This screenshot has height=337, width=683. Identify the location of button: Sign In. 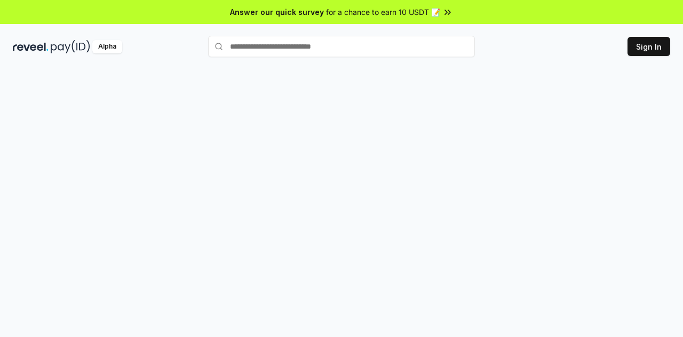
(649, 46).